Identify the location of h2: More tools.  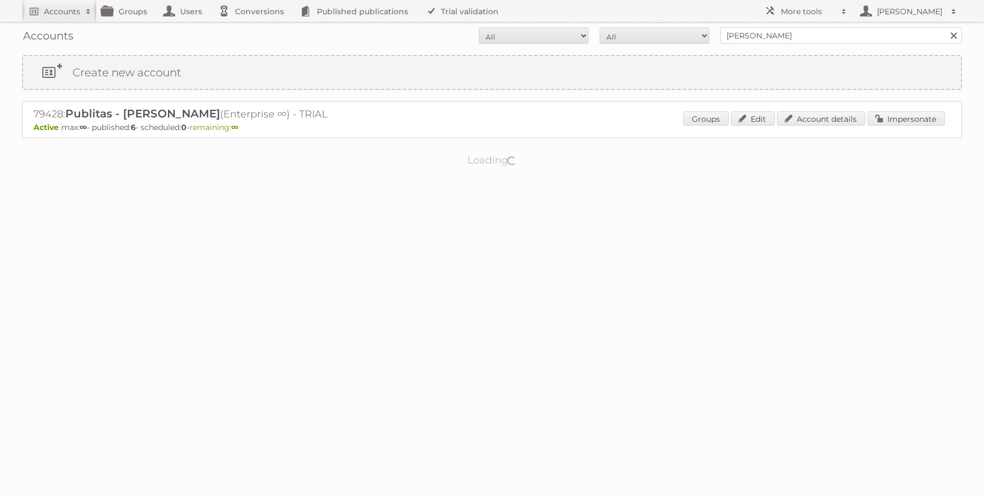
(808, 12).